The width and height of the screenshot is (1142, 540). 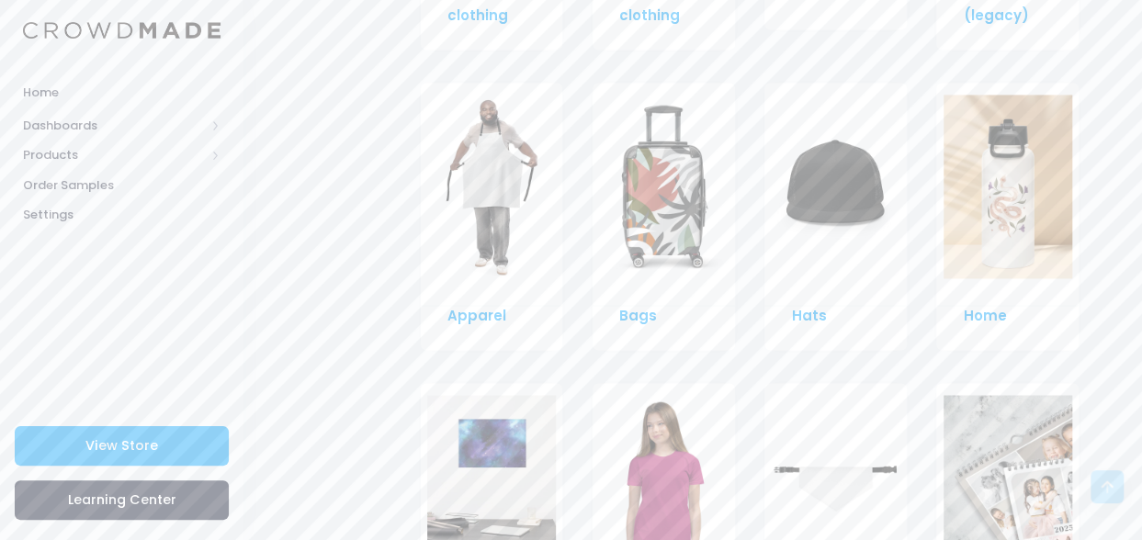 What do you see at coordinates (985, 315) in the screenshot?
I see `a: Home` at bounding box center [985, 315].